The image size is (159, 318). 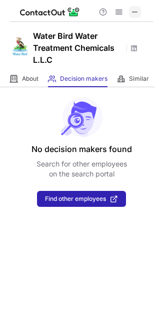 What do you see at coordinates (30, 79) in the screenshot?
I see `span: About` at bounding box center [30, 79].